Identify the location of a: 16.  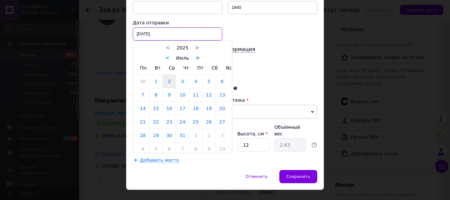
(169, 108).